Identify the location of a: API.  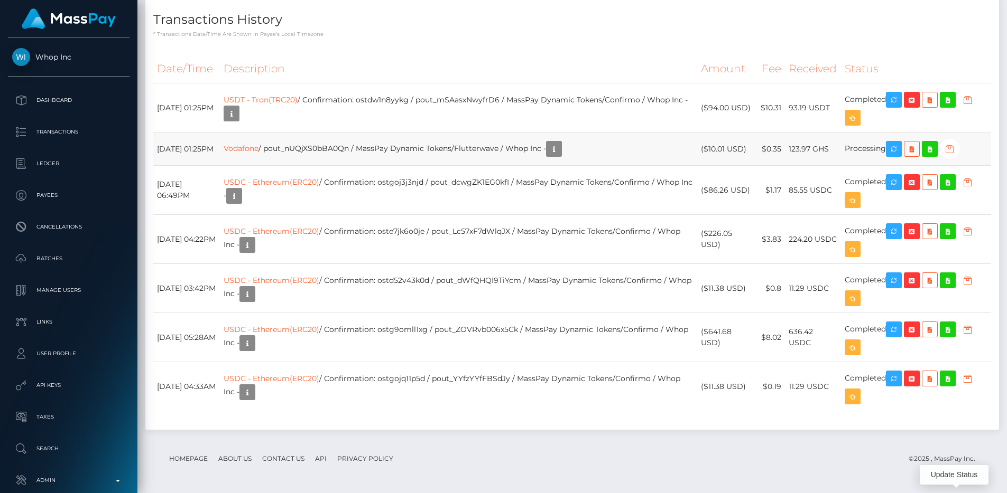
(321, 459).